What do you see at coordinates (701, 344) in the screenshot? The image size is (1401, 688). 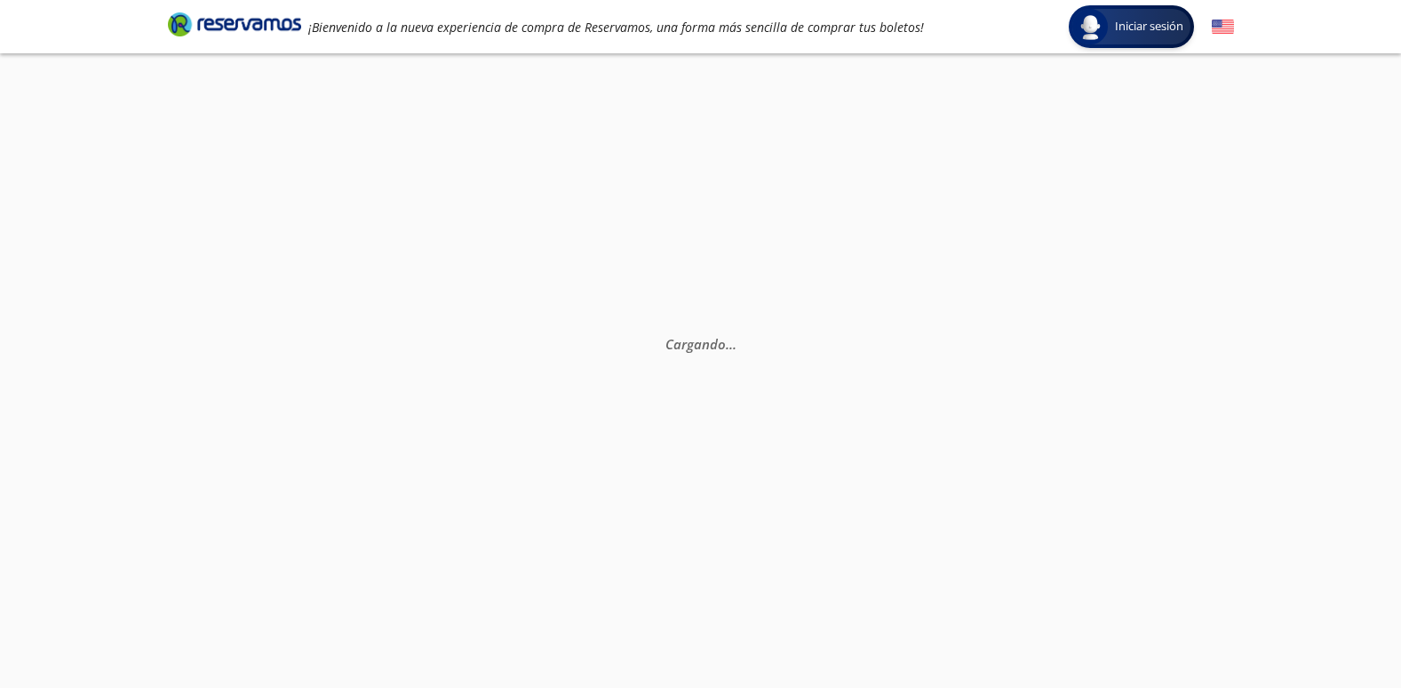 I see `em: Cargando` at bounding box center [701, 344].